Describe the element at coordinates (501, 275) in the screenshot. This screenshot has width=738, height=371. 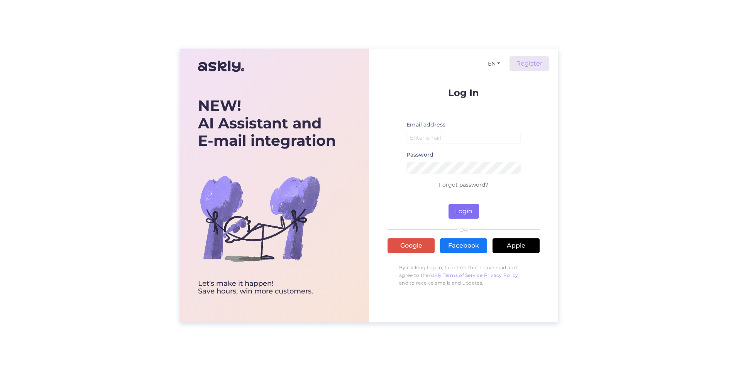
I see `a: Privacy Policy` at that location.